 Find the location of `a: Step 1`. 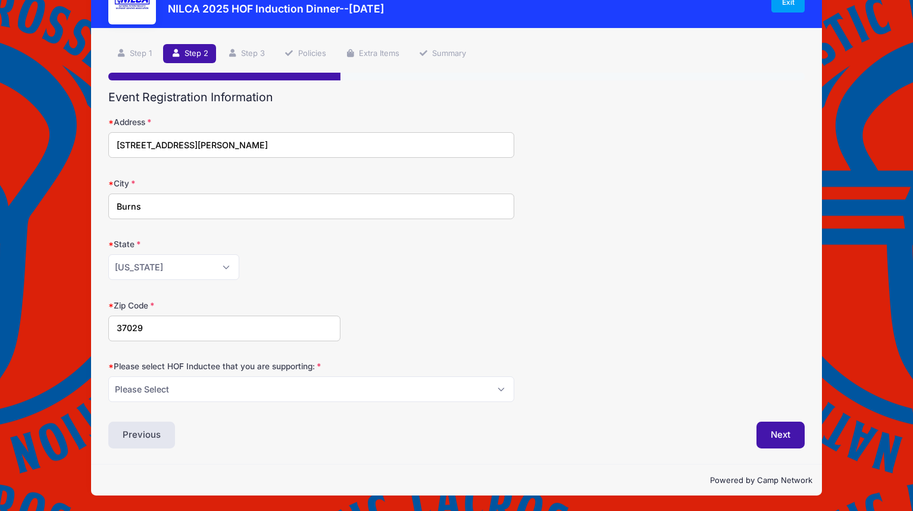

a: Step 1 is located at coordinates (134, 54).